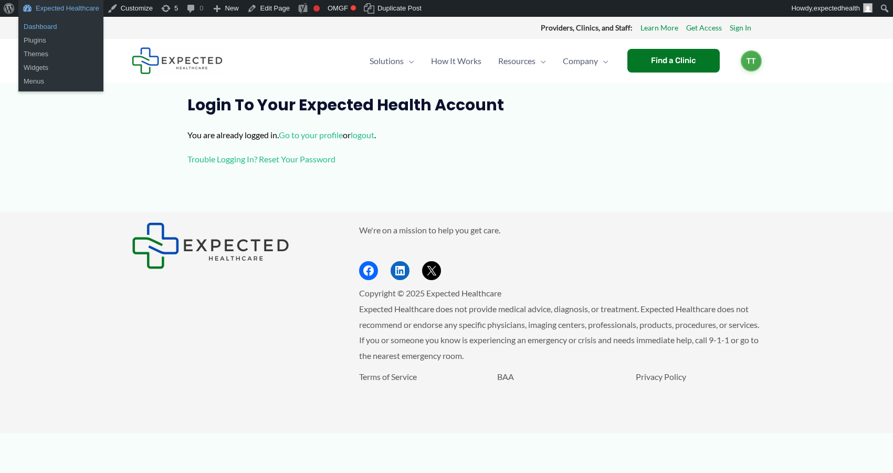  What do you see at coordinates (587, 27) in the screenshot?
I see `strong: Providers, Clinics, and Staff:` at bounding box center [587, 27].